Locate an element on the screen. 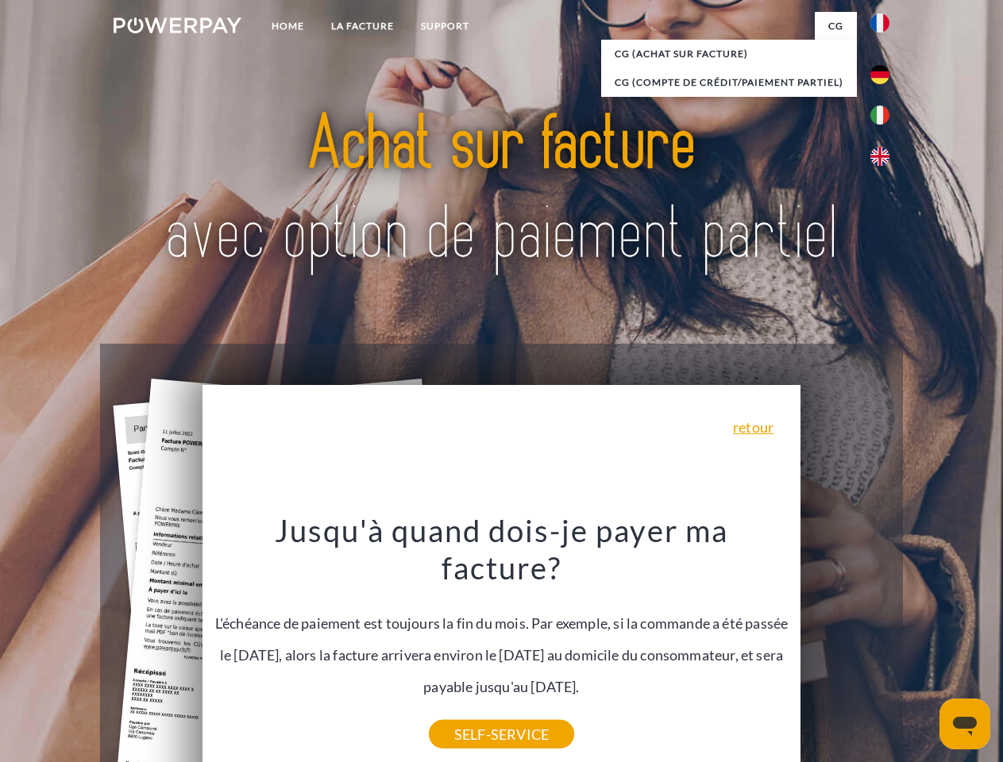  img: en is located at coordinates (880, 156).